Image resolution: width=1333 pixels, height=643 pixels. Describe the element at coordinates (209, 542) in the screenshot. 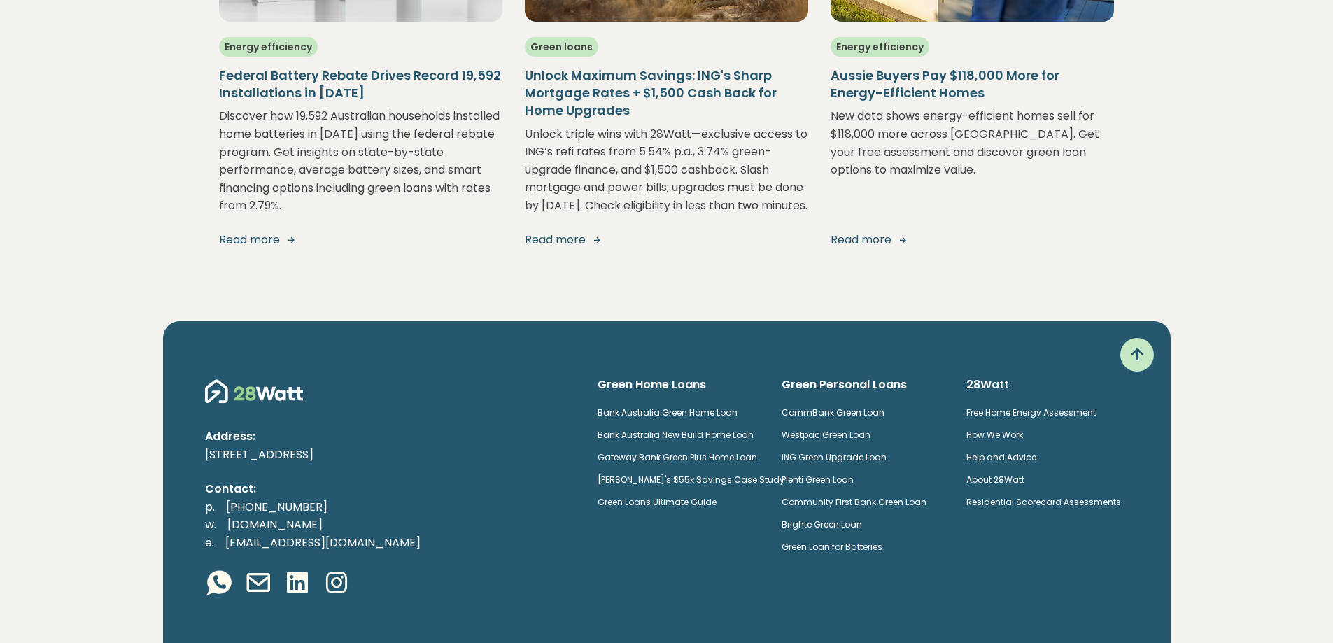

I see `span: e.` at that location.